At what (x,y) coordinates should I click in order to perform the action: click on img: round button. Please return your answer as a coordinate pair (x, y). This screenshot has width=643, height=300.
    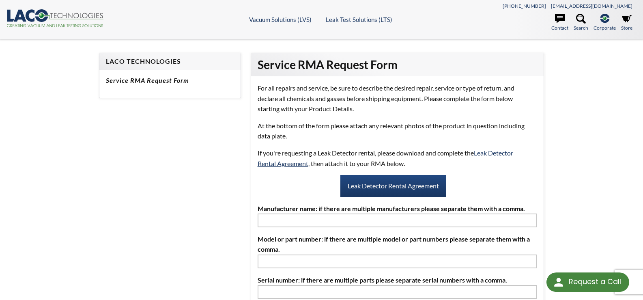
    Looking at the image, I should click on (558, 282).